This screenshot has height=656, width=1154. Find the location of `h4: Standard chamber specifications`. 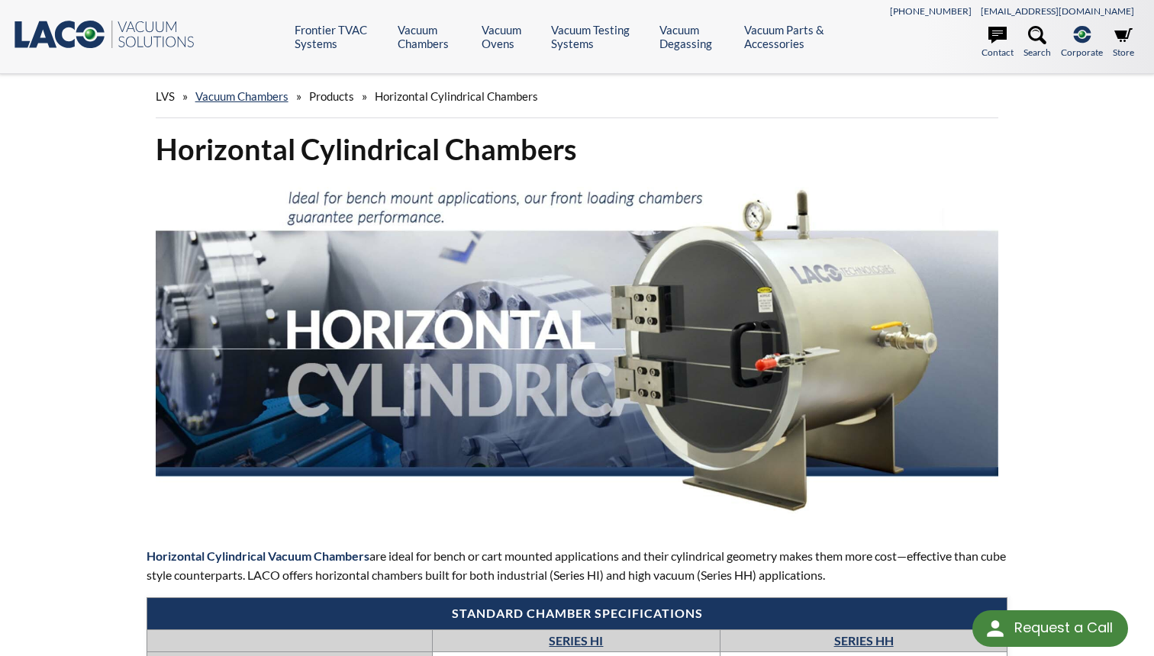

h4: Standard chamber specifications is located at coordinates (577, 614).